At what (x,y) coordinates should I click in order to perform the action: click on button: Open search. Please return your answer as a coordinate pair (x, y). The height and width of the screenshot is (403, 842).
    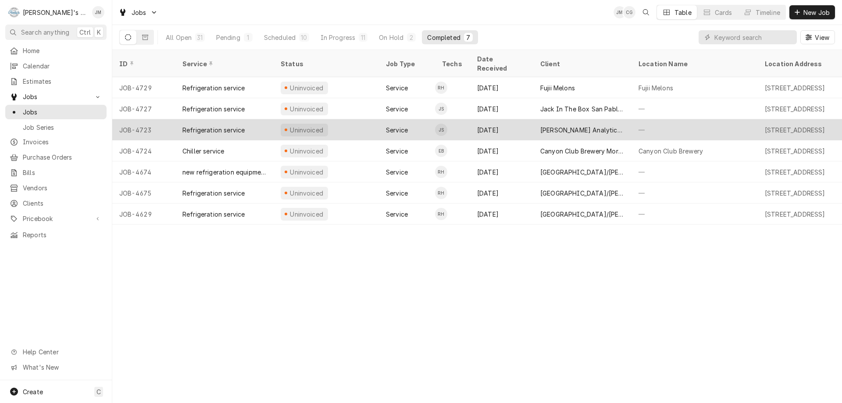
    Looking at the image, I should click on (646, 12).